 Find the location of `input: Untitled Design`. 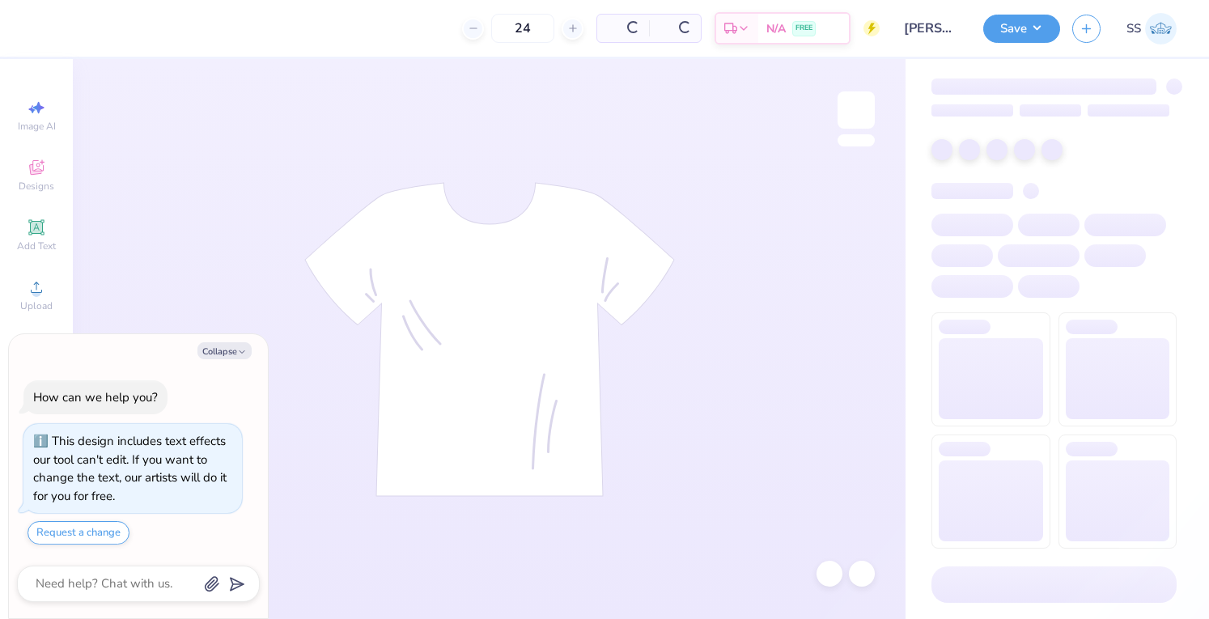

input: Untitled Design is located at coordinates (932, 28).